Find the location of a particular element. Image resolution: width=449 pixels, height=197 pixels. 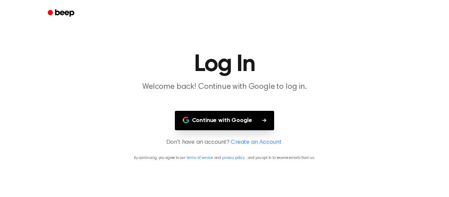

button: Continue with Google is located at coordinates (224, 120).